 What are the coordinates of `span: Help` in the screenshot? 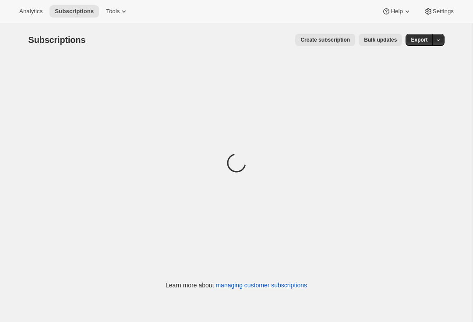 It's located at (396, 11).